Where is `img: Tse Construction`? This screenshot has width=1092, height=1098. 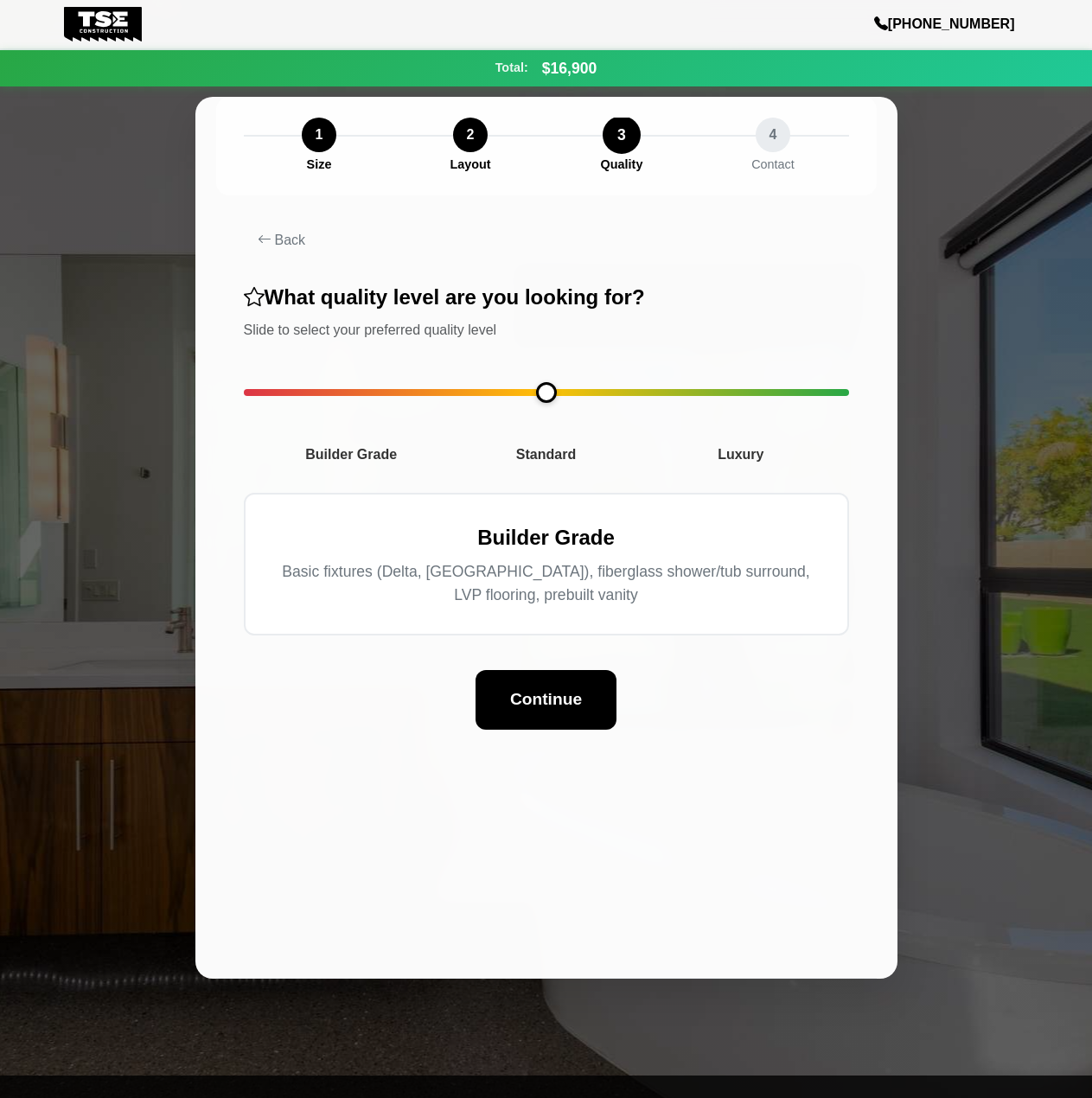
img: Tse Construction is located at coordinates (103, 24).